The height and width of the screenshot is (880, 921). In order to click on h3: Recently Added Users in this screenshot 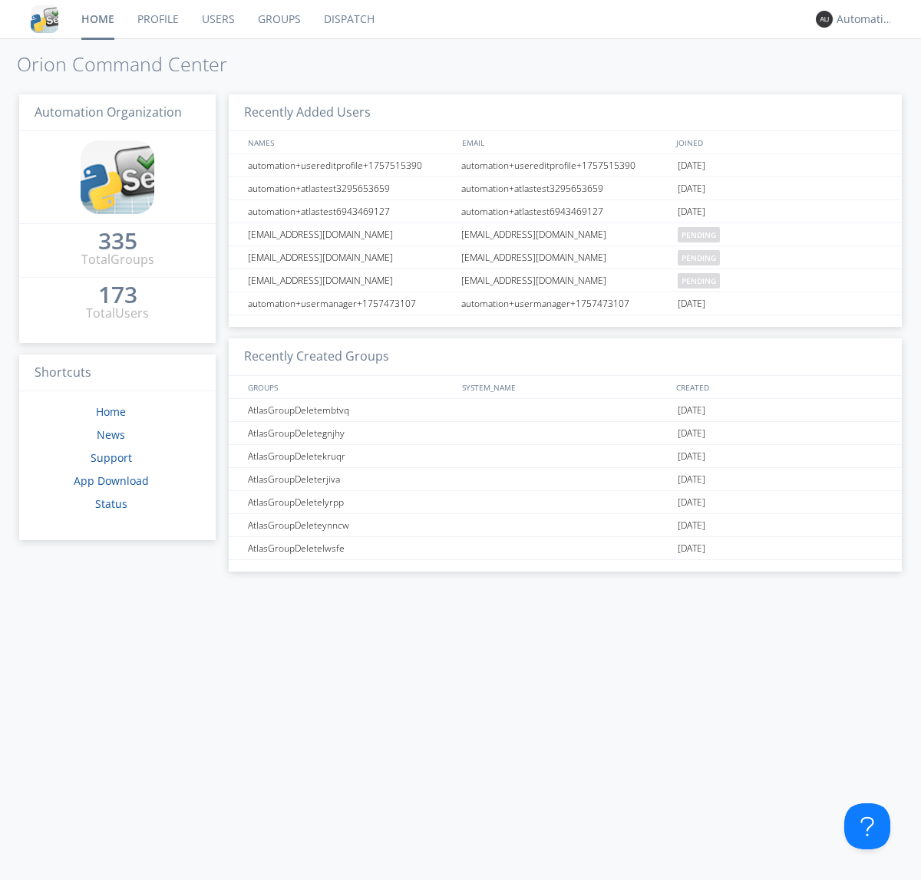, I will do `click(565, 113)`.